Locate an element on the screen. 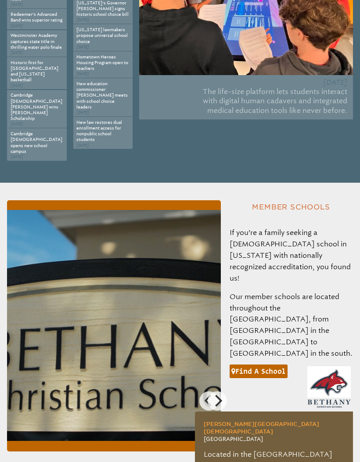  a: Redeemer’s Advanced Band wins superior rating is located at coordinates (36, 17).